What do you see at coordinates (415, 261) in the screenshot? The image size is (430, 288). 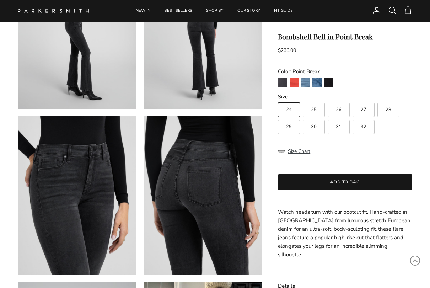 I see `svg: Scroll to Top` at bounding box center [415, 261].